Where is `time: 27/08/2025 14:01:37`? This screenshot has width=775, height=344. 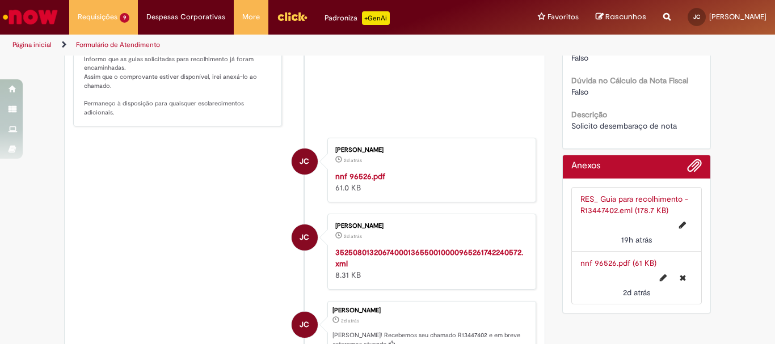
time: 27/08/2025 14:01:37 is located at coordinates (637, 240).